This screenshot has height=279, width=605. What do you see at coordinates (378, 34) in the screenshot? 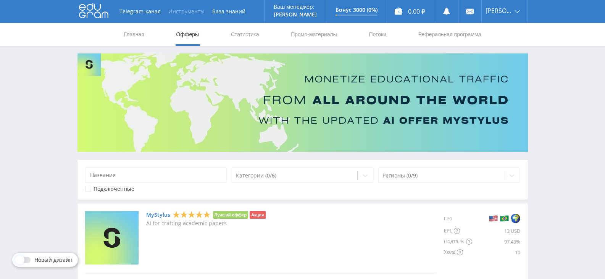
I see `a: Потоки` at bounding box center [378, 34].